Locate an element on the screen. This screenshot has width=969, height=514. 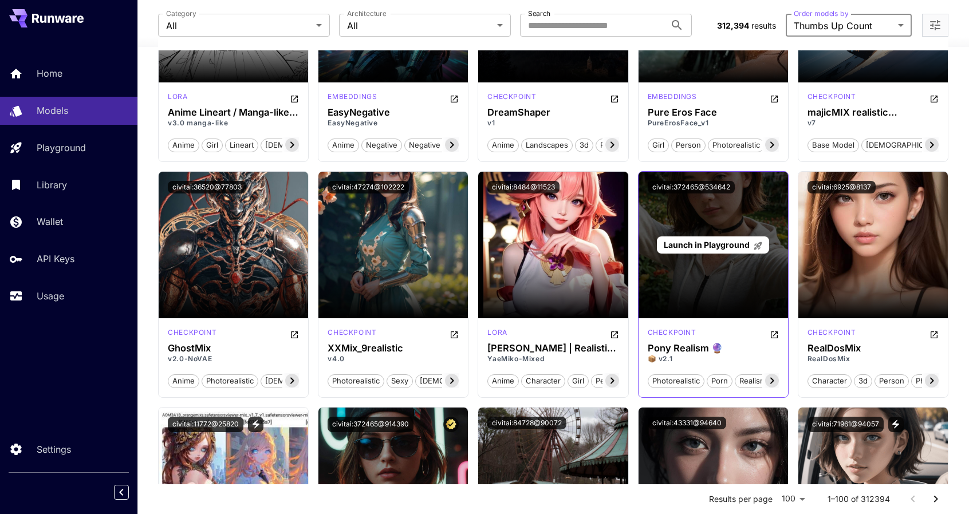
button: Certified Model – Vetted for best performance and includes a commercial license. is located at coordinates (451, 424).